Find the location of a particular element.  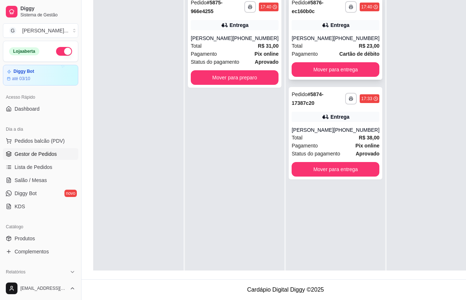

span: G is located at coordinates (13, 31).